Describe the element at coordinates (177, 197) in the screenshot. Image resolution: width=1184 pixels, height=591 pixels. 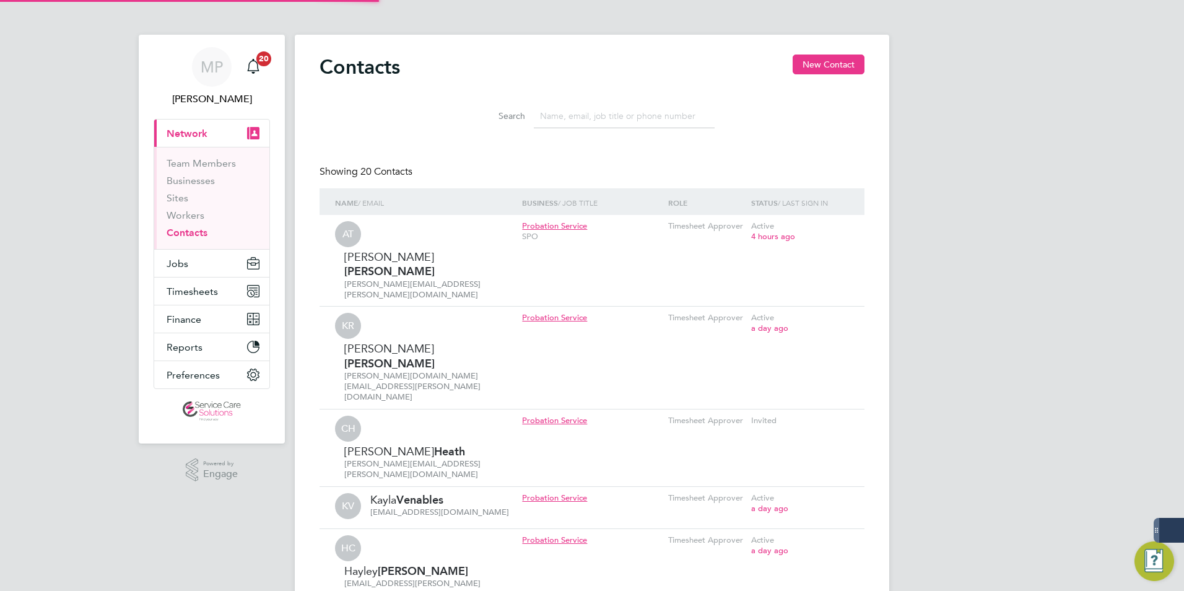
I see `a: Sites` at that location.